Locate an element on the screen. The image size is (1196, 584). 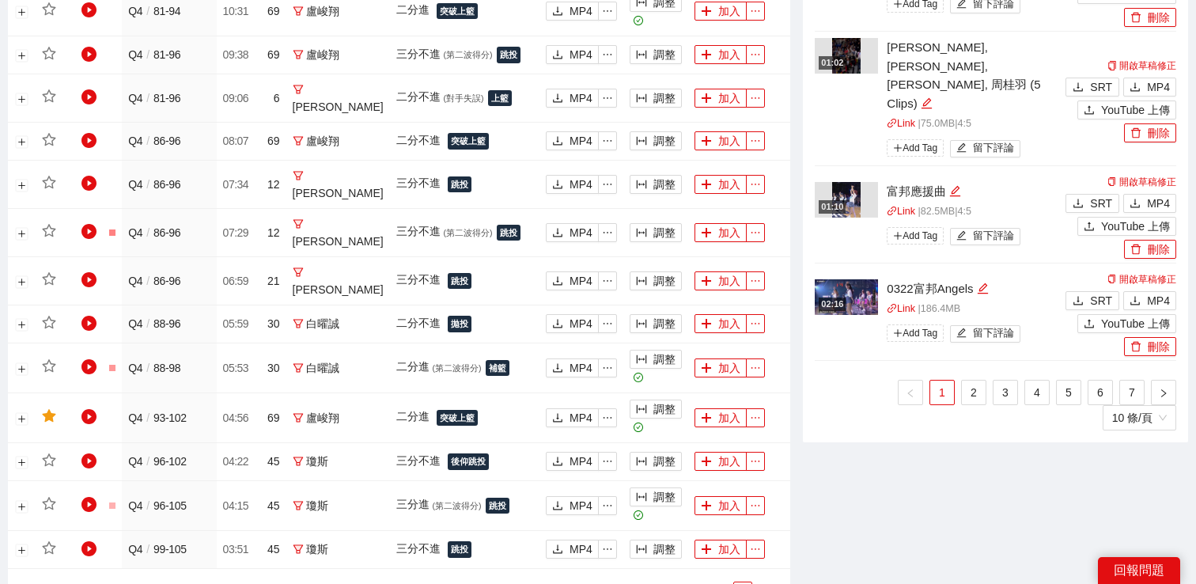
button: downloadSRT is located at coordinates (1092, 87).